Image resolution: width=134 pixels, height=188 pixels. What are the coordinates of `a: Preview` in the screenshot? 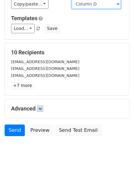 It's located at (40, 131).